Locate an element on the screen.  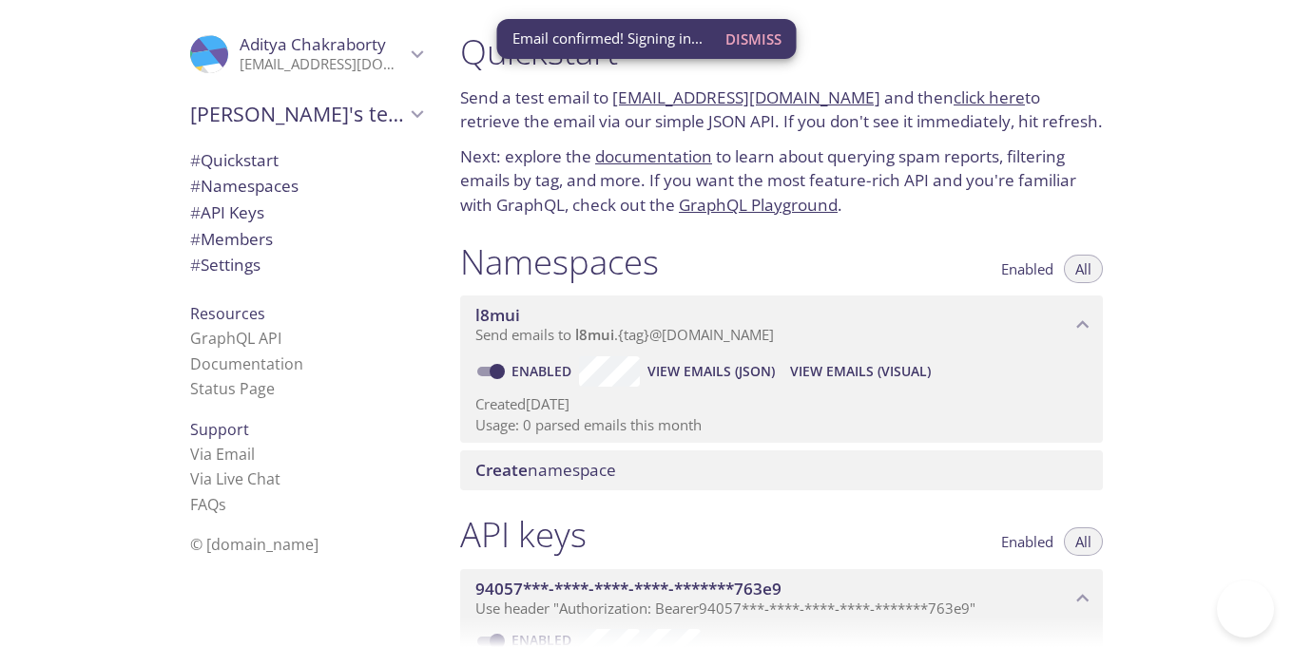
div: Team Settings is located at coordinates (306, 265).